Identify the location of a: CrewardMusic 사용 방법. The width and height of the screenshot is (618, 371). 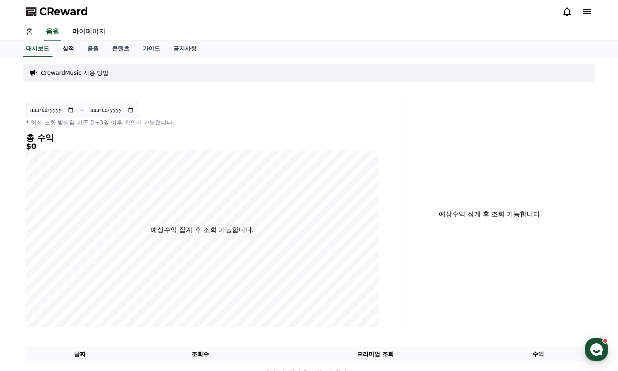
(74, 73).